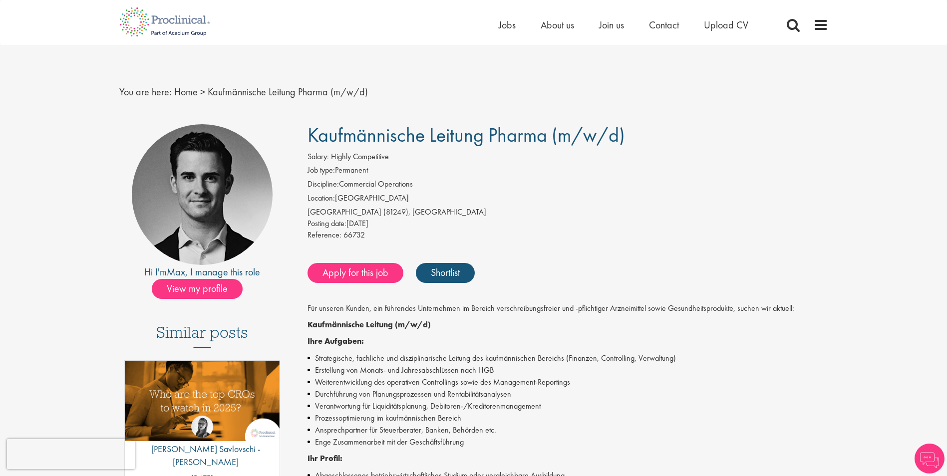  I want to click on li: Durchführung von Planungsprozessen und Rentabilitätsanalysen, so click(568, 394).